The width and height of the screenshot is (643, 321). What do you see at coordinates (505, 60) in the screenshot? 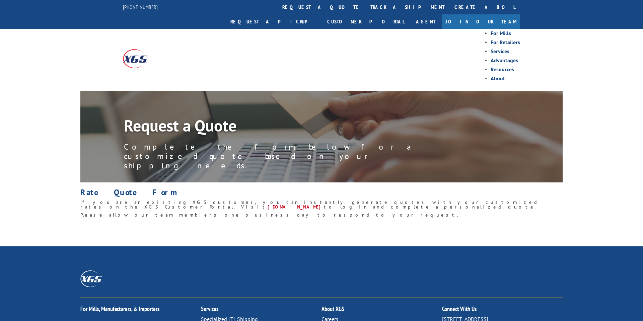
I see `a: Advantages` at bounding box center [505, 60].